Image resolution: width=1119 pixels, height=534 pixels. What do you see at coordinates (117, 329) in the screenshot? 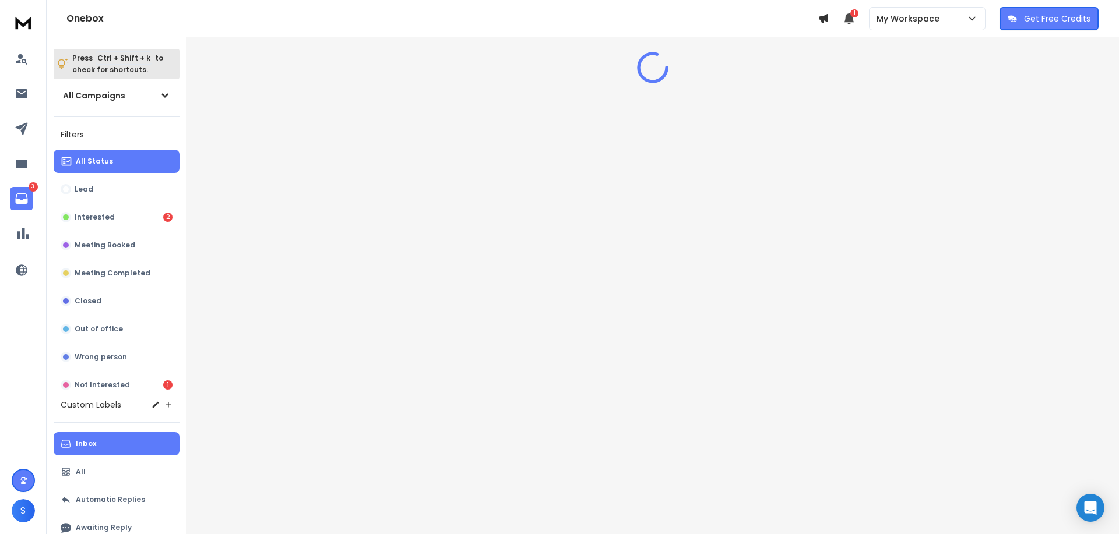
I see `button: Out of office` at bounding box center [117, 329].